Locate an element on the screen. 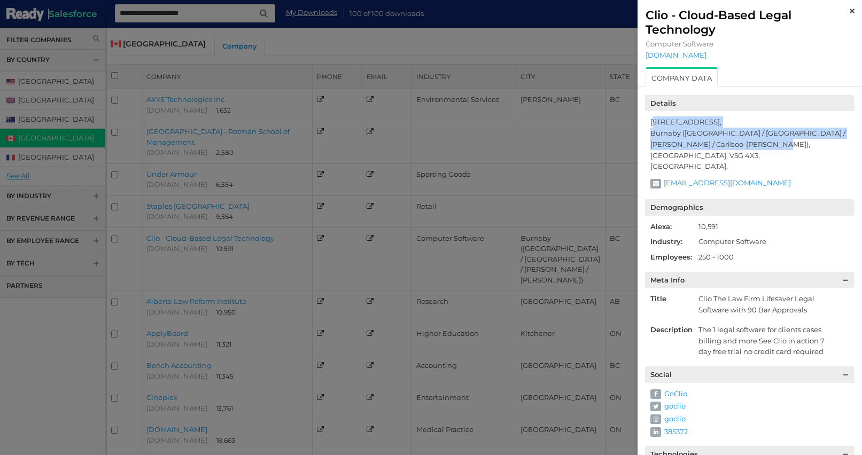 This screenshot has width=862, height=455. h5: Demographics is located at coordinates (750, 207).